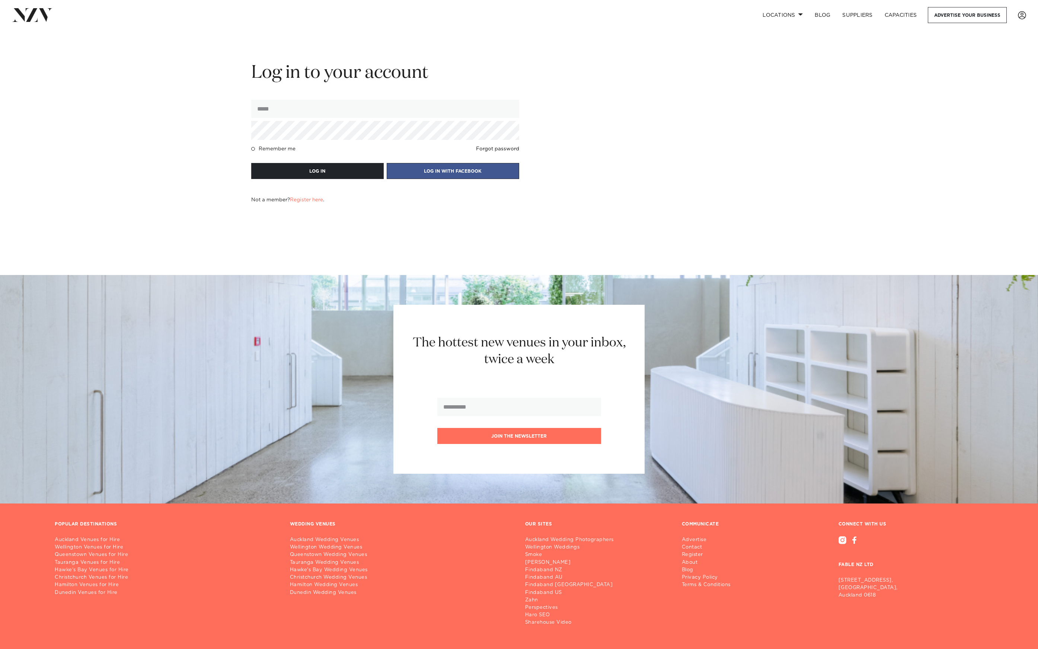  What do you see at coordinates (166, 540) in the screenshot?
I see `a: Auckland Venues for Hire` at bounding box center [166, 540].